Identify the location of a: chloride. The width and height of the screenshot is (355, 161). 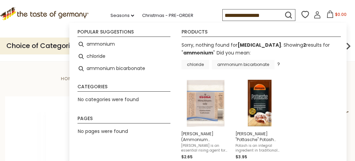
(196, 64).